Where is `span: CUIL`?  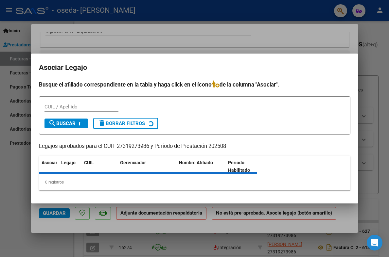 span: CUIL is located at coordinates (89, 163).